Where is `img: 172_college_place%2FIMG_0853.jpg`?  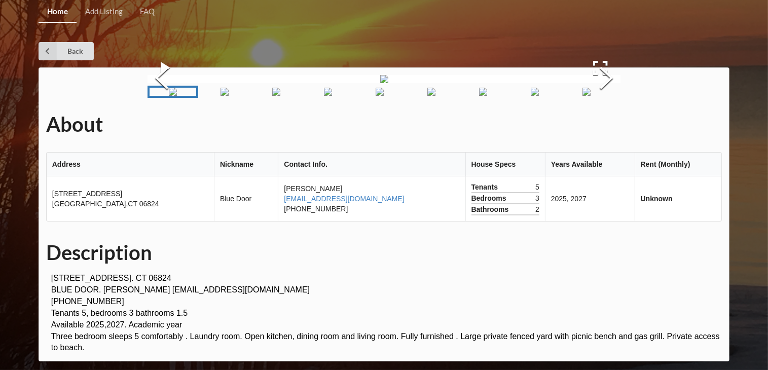 img: 172_college_place%2FIMG_0853.jpg is located at coordinates (431, 92).